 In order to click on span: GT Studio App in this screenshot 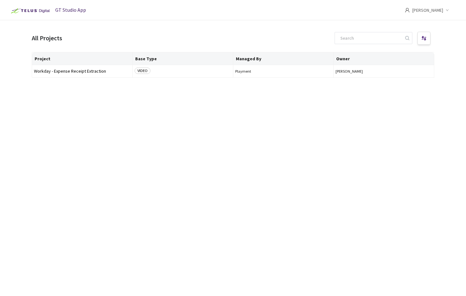, I will do `click(70, 10)`.